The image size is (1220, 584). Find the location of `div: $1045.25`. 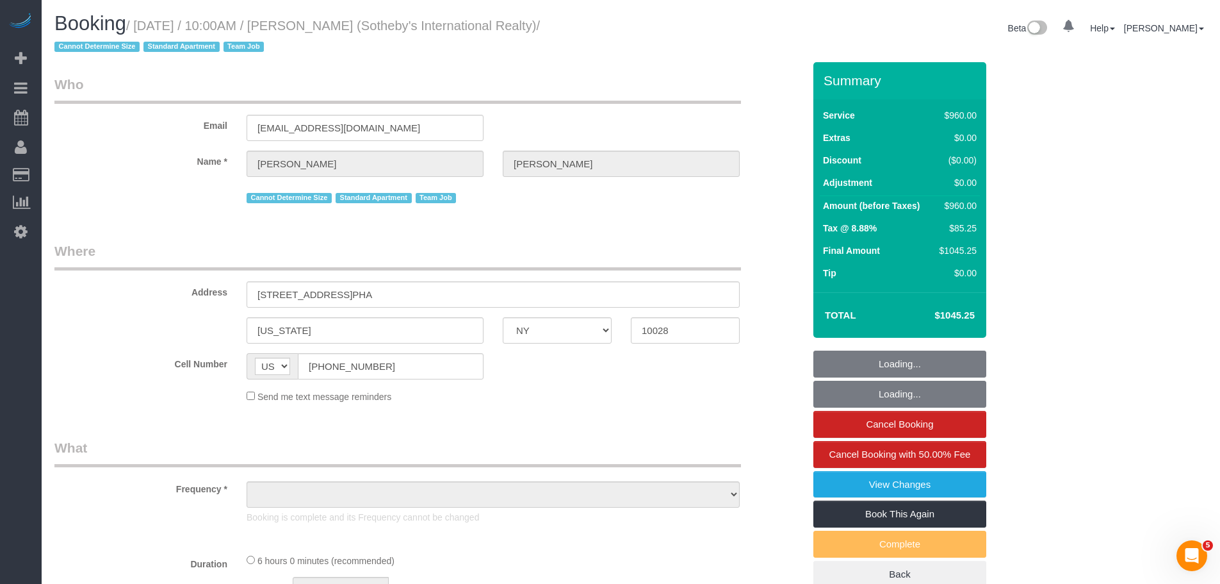

div: $1045.25 is located at coordinates (956, 250).